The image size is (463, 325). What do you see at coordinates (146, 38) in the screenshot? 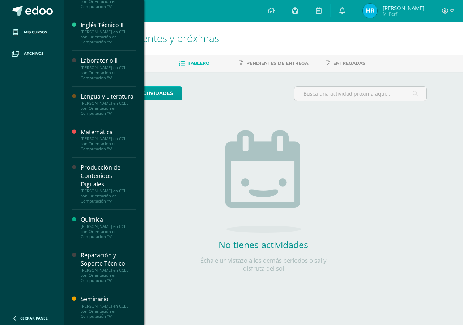
I see `span: Actividades recientes y próximas` at bounding box center [146, 38].